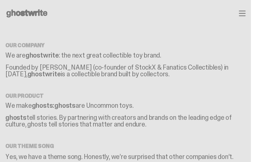 The height and width of the screenshot is (162, 256). I want to click on p: Yes, we have a theme song. Honestly, we’re surprised that other companies don’t., so click(125, 157).